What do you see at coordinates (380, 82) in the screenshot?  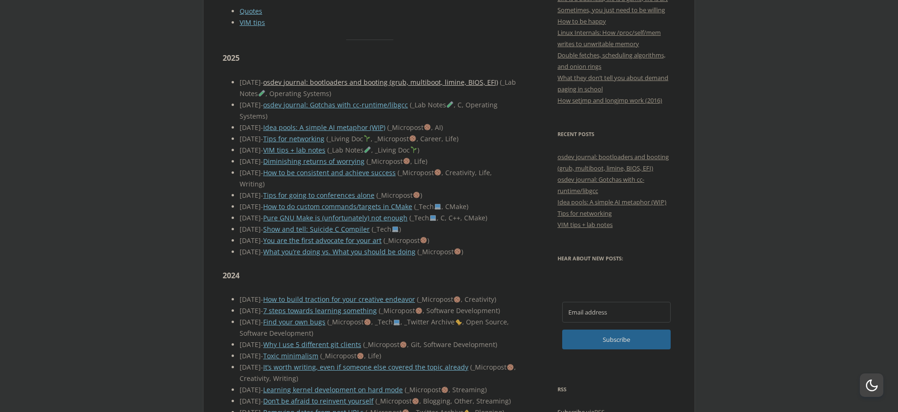 I see `a: osdev journal: bootloaders and booting (grub, multiboot, limine, BIOS, EFI)` at bounding box center [380, 82].